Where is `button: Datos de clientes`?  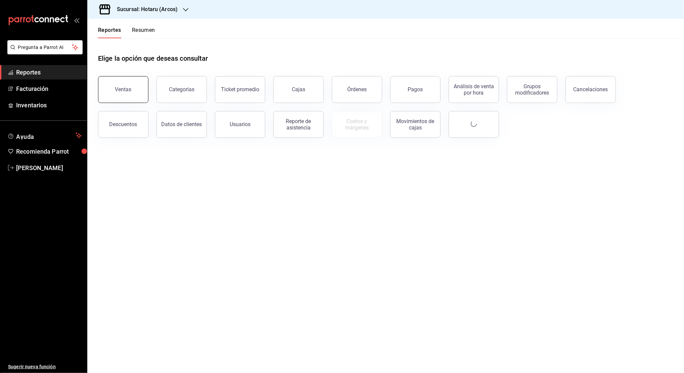 button: Datos de clientes is located at coordinates (182, 124).